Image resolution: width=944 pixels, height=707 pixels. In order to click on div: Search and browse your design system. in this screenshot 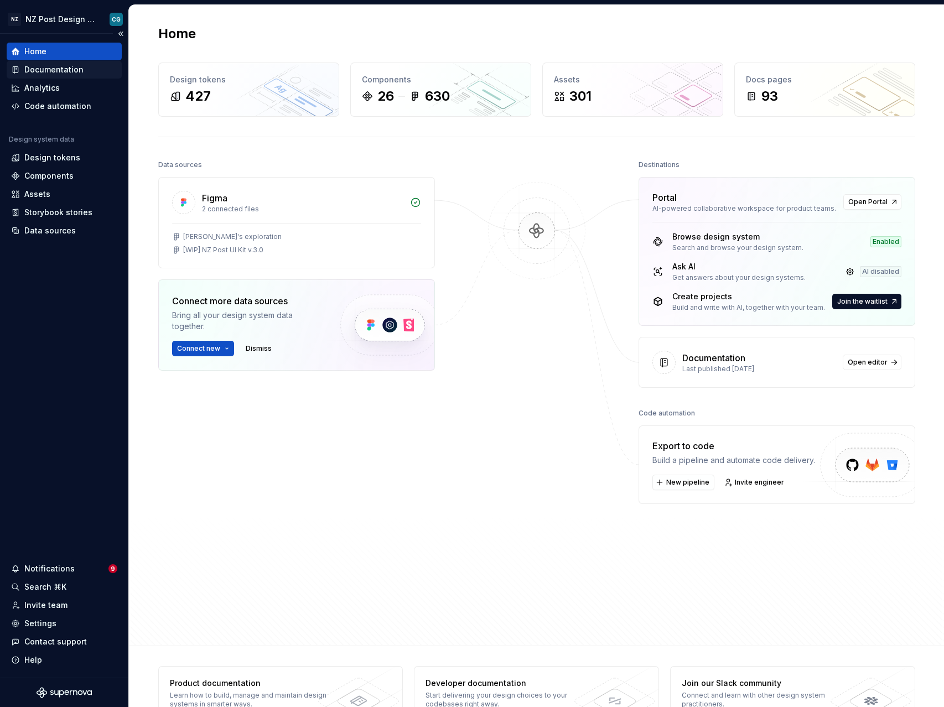, I will do `click(737, 248)`.